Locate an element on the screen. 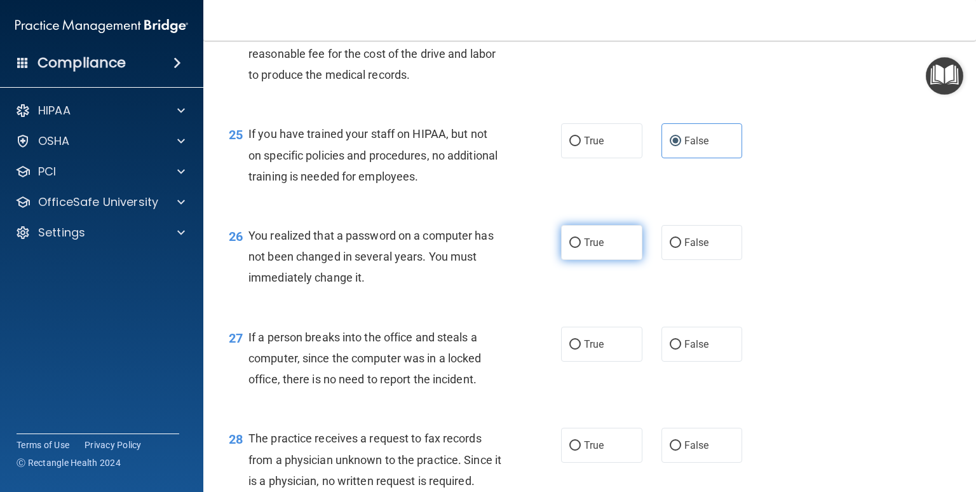 This screenshot has width=976, height=492. a: OfficeSafe University is located at coordinates (100, 202).